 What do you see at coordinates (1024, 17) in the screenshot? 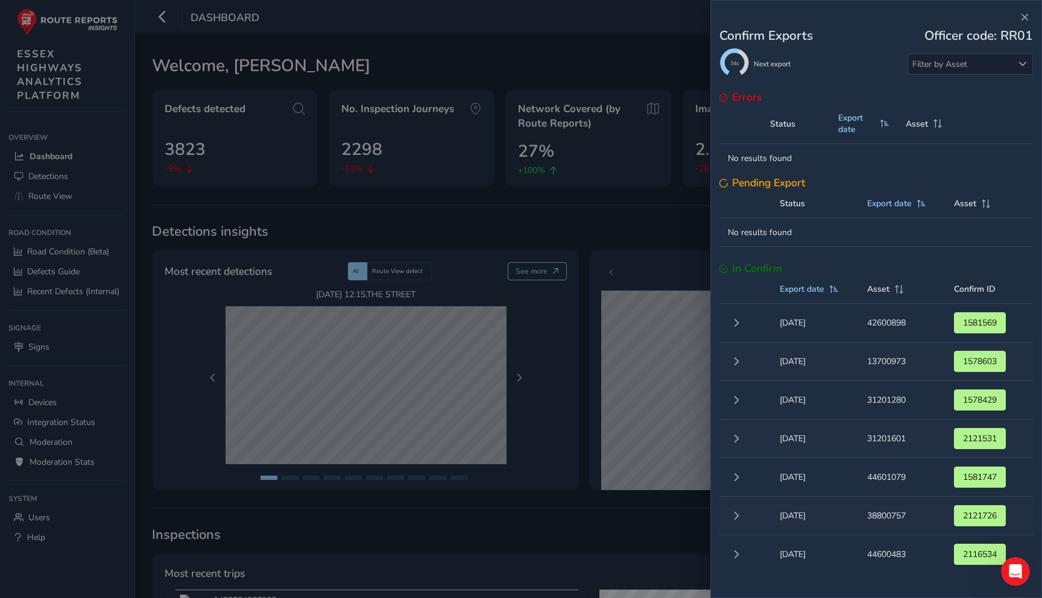
I see `button: Close` at bounding box center [1024, 17].